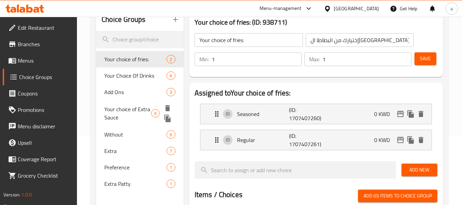  Describe the element at coordinates (135, 184) in the screenshot. I see `span: Extra Patty` at that location.